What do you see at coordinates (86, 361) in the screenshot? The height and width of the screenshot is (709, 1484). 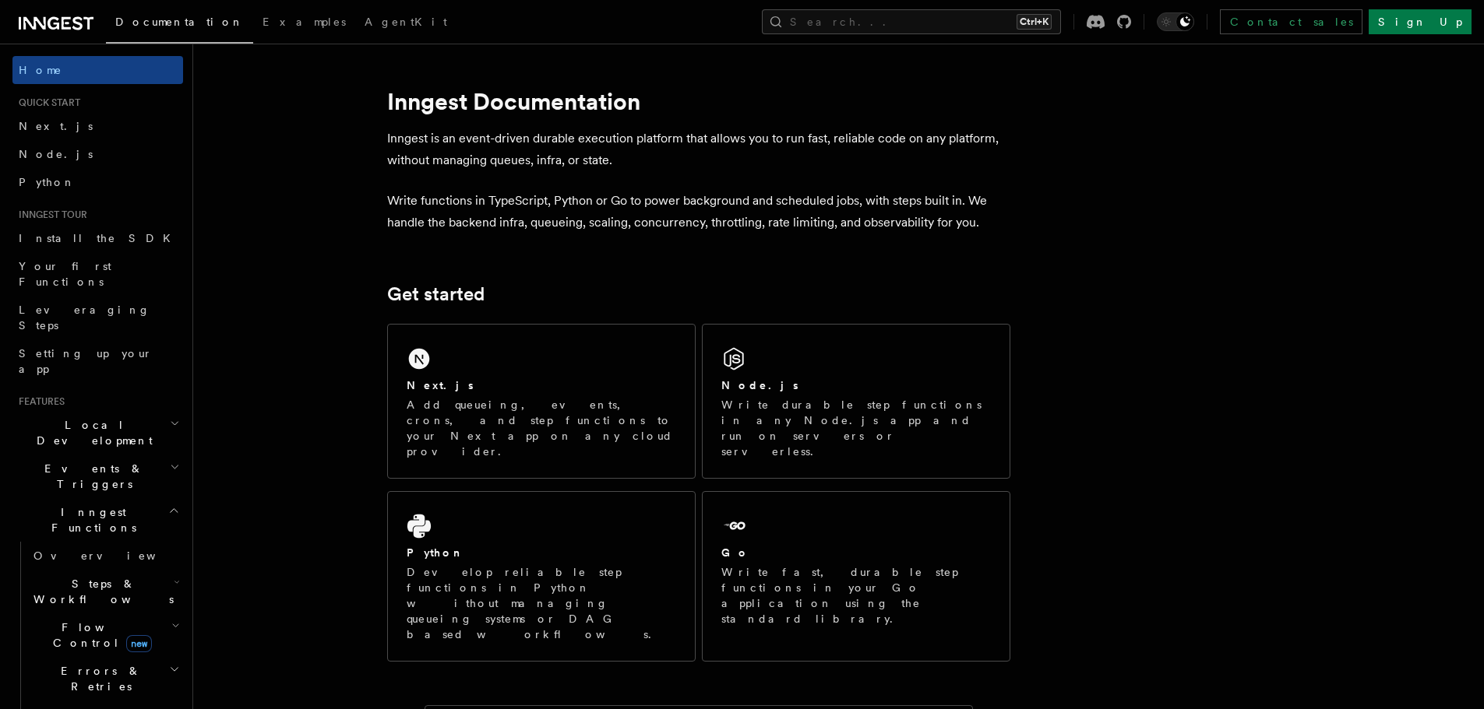 I see `span: Setting up your app` at bounding box center [86, 361].